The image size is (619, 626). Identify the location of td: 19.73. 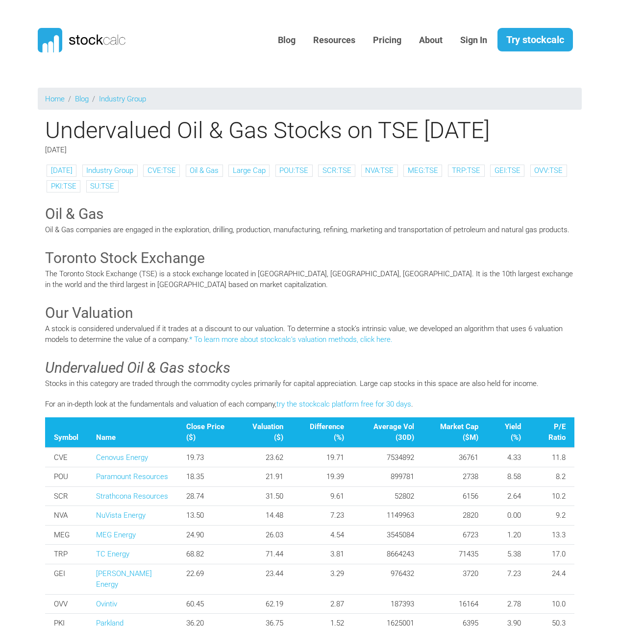
(206, 457).